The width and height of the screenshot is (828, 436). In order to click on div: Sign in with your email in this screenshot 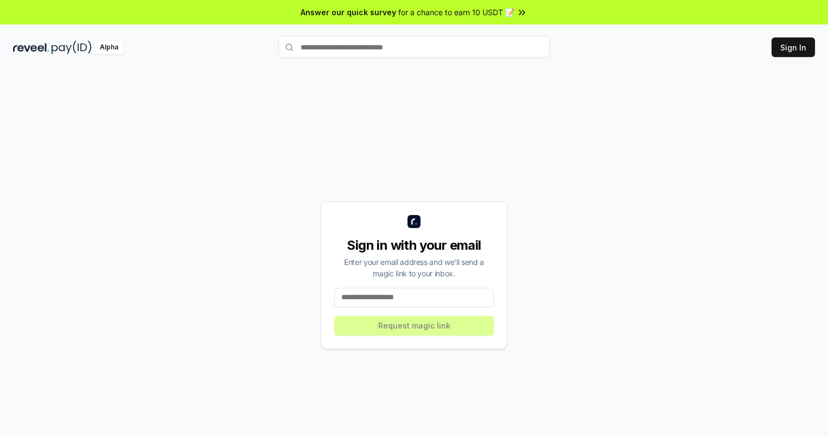, I will do `click(414, 245)`.